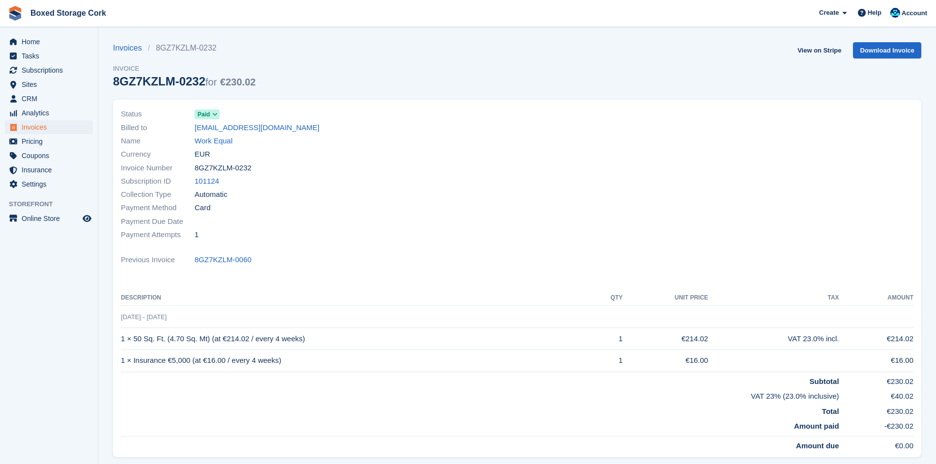 The height and width of the screenshot is (464, 936). I want to click on span: Billed to, so click(158, 128).